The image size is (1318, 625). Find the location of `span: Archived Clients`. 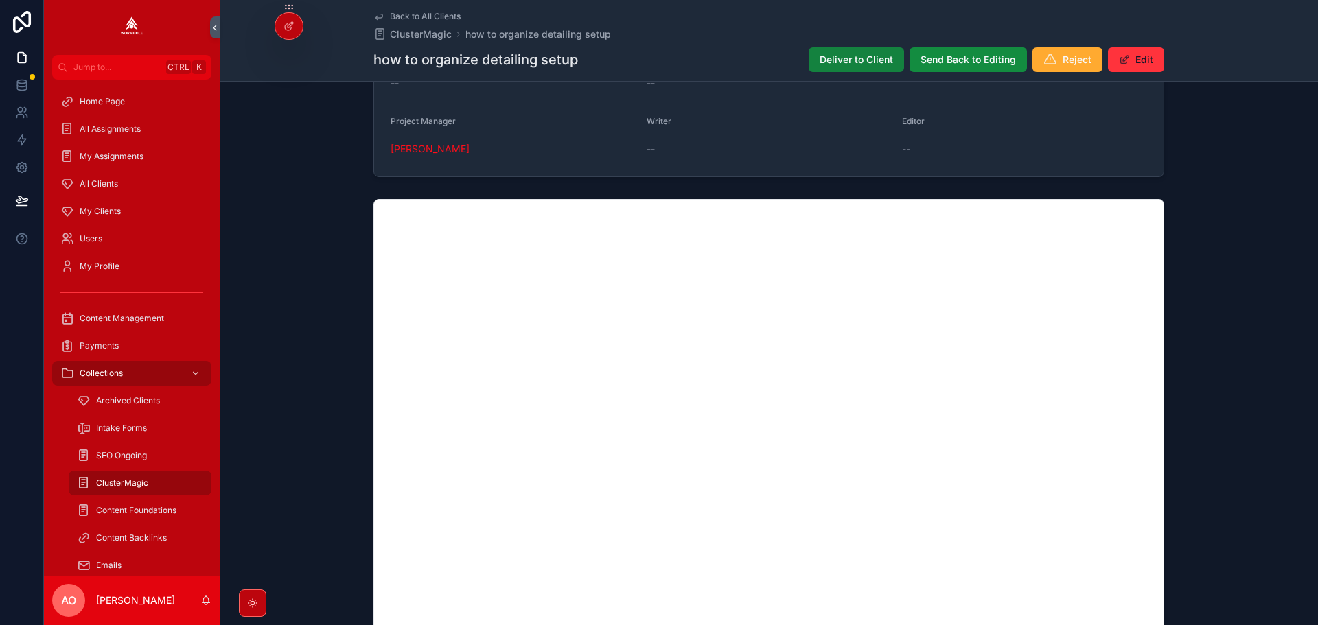

span: Archived Clients is located at coordinates (128, 401).